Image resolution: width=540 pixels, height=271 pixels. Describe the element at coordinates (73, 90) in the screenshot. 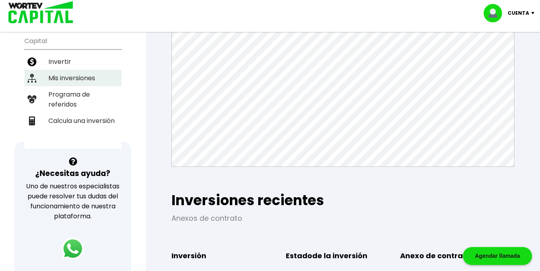

I see `ul: Capital` at that location.